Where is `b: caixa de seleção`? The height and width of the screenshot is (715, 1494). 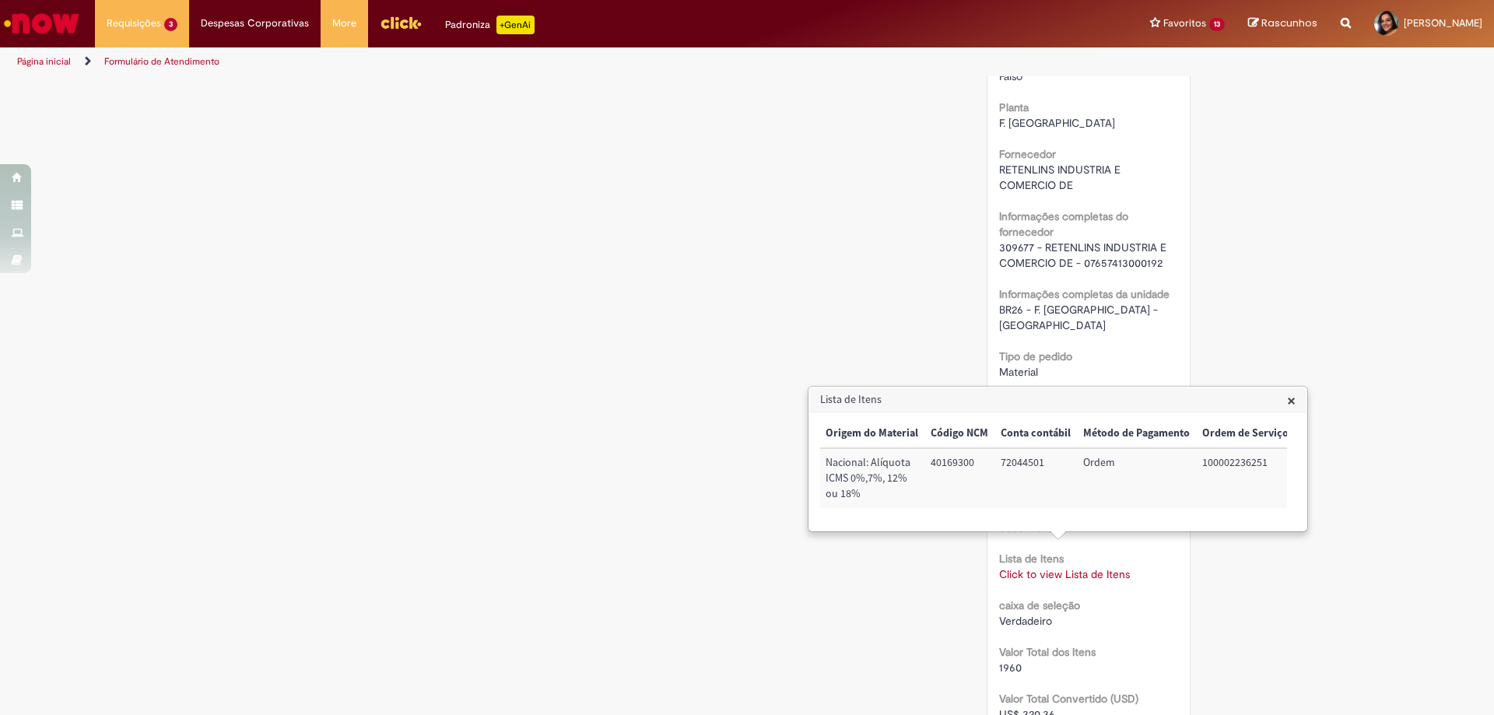
b: caixa de seleção is located at coordinates (1040, 605).